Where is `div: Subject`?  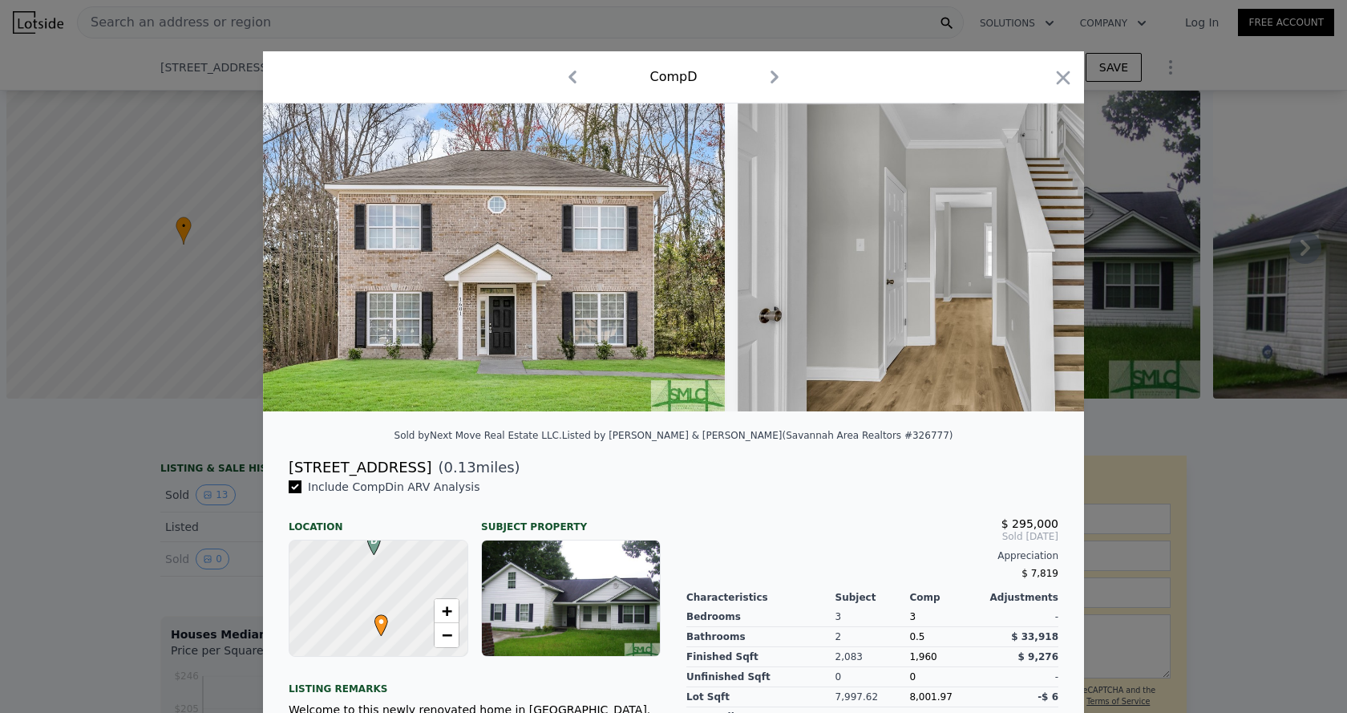
div: Subject is located at coordinates (872, 597).